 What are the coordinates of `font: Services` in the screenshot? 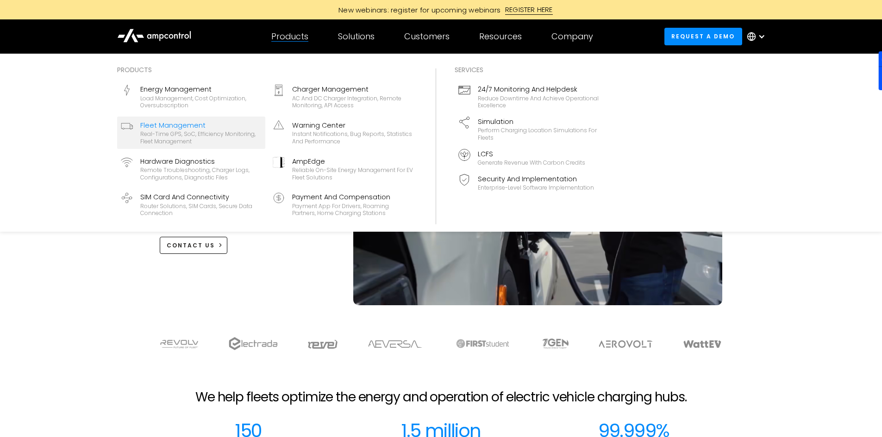 It's located at (469, 70).